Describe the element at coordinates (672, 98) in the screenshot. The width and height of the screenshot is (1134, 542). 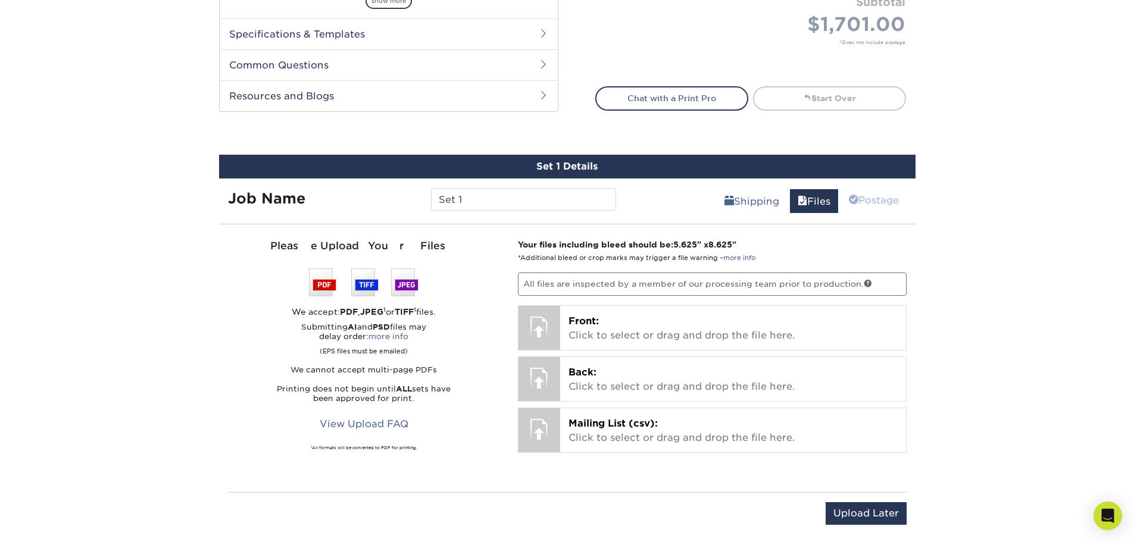
I see `a: Chat with a Print Pro` at that location.